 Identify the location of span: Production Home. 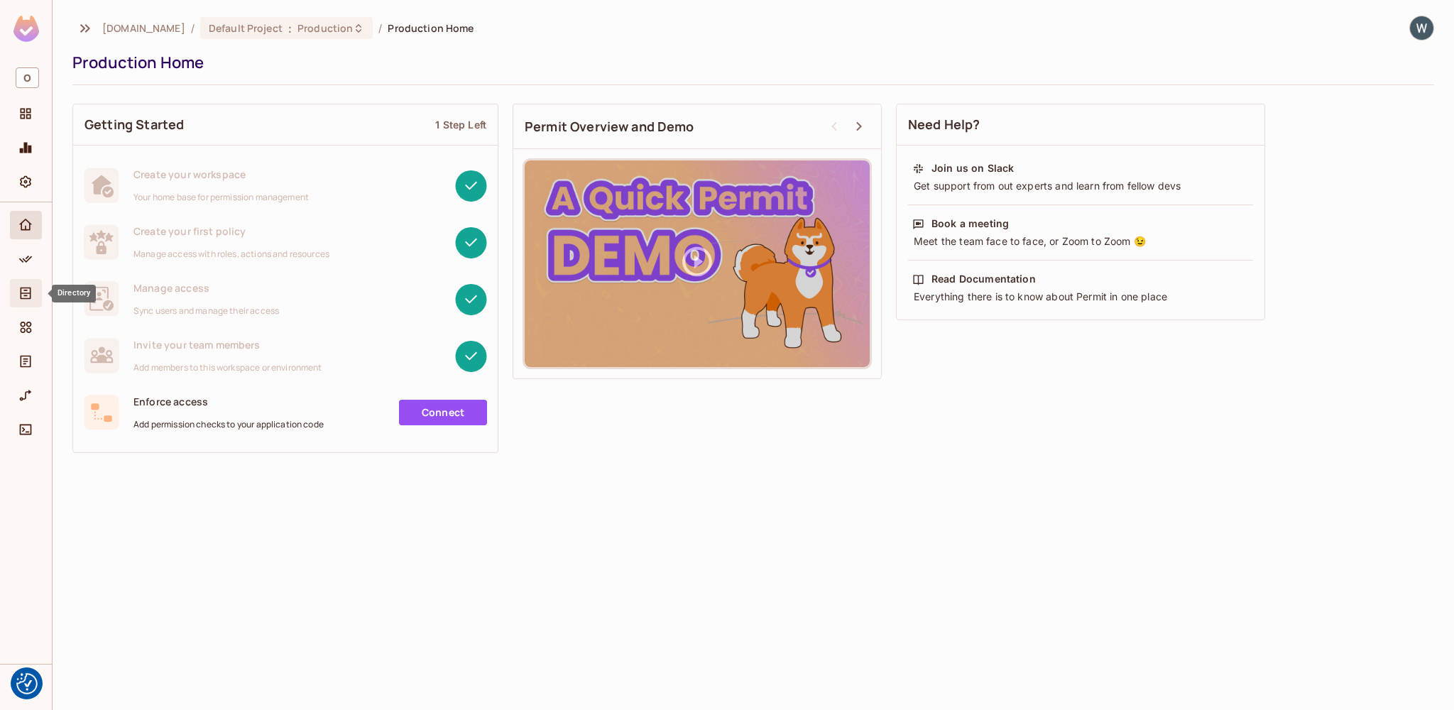
(430, 28).